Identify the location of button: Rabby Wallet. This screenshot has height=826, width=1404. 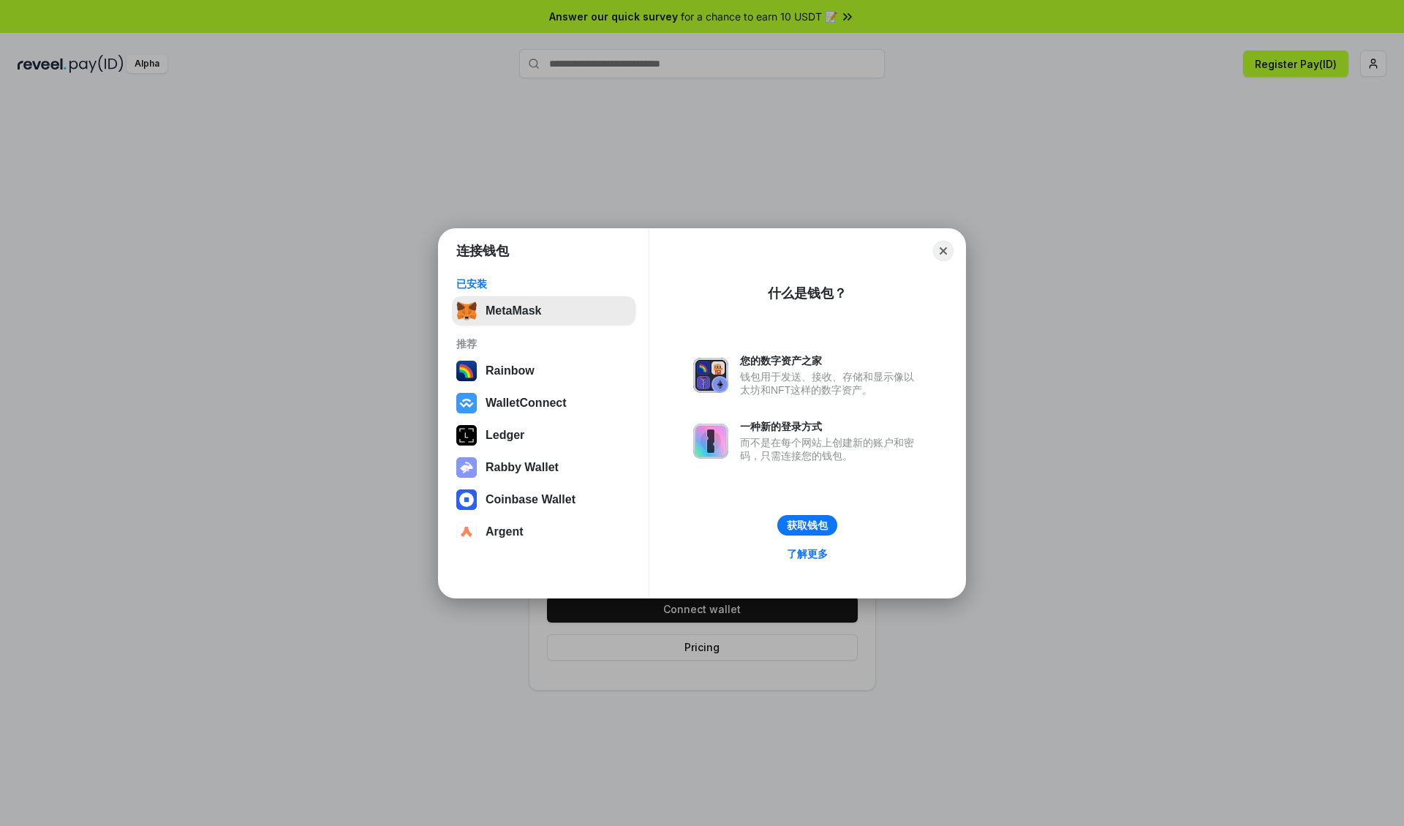
(543, 467).